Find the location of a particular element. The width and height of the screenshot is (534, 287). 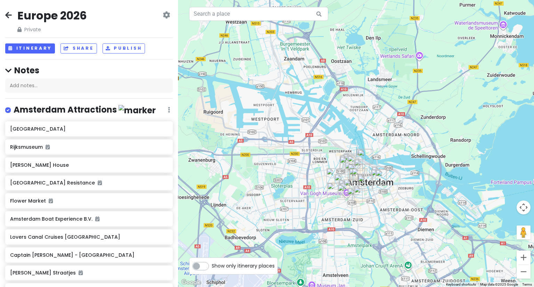

a: Open this area in Google Maps (opens a new window) is located at coordinates (191, 283).